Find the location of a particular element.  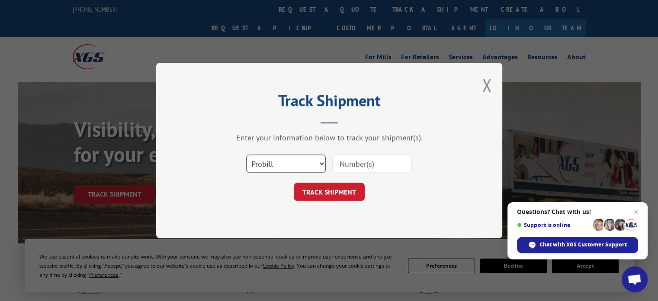

span: Close chat is located at coordinates (636, 212).